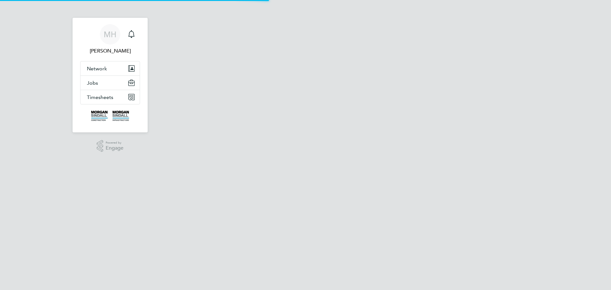 This screenshot has height=290, width=611. What do you see at coordinates (110, 97) in the screenshot?
I see `button: Timesheets` at bounding box center [110, 97].